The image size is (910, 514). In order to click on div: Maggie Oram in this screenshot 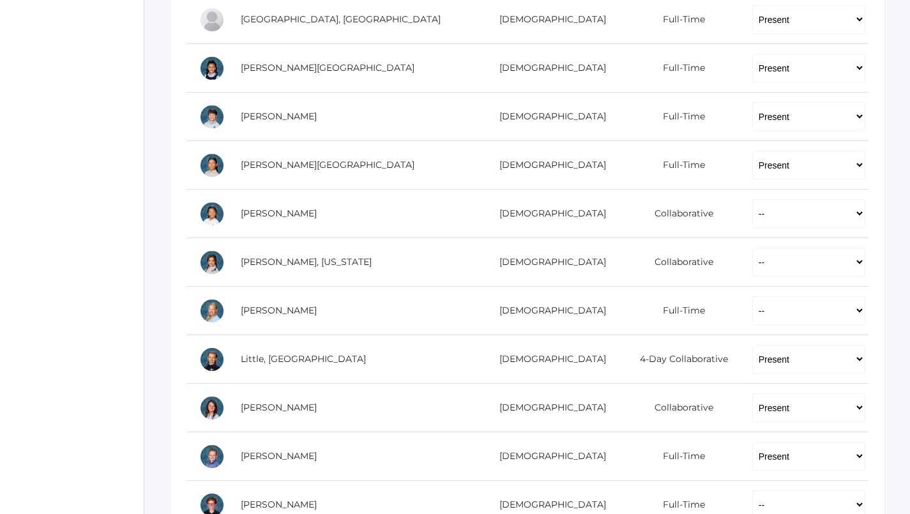, I will do `click(212, 408)`.